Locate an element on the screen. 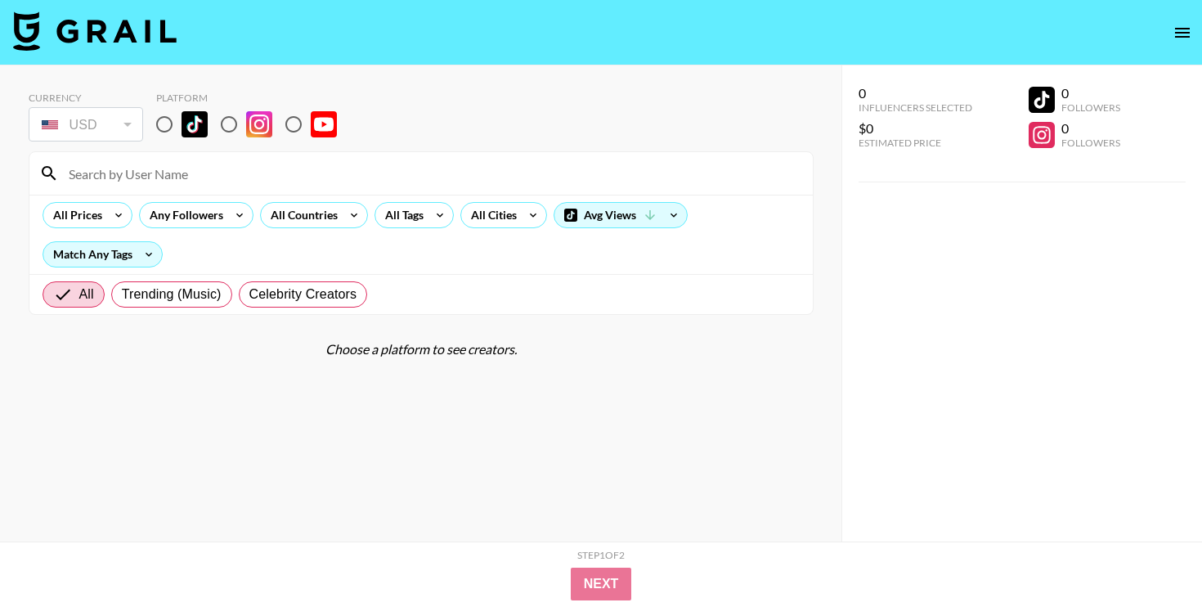 The image size is (1202, 607). div: Influencers Selected is located at coordinates (915, 107).